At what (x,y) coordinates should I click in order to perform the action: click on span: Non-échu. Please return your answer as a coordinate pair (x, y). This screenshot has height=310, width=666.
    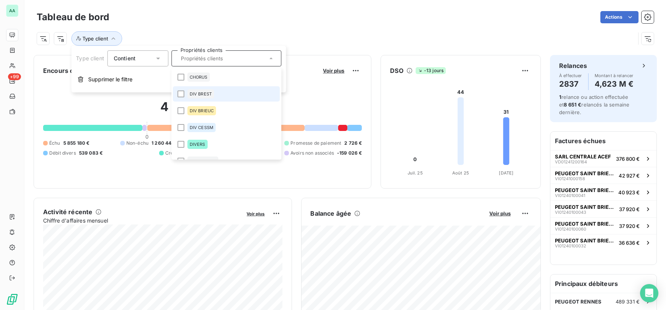
    Looking at the image, I should click on (137, 143).